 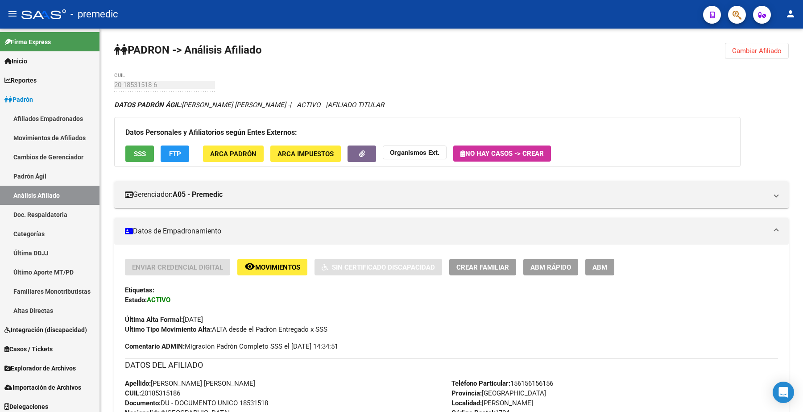 What do you see at coordinates (414, 152) in the screenshot?
I see `button: Organismos Ext.` at bounding box center [414, 152].